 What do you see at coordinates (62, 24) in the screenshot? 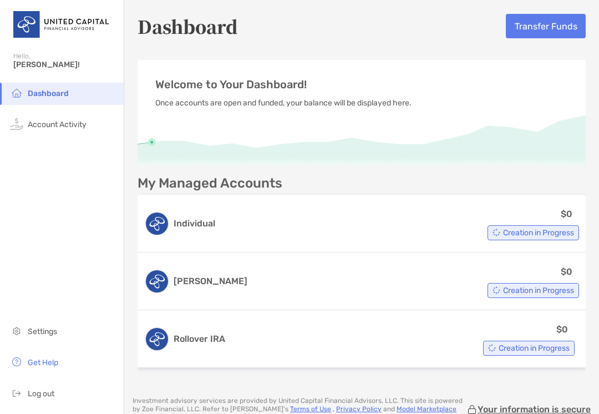
I see `img: United Capital Logo` at bounding box center [62, 24].